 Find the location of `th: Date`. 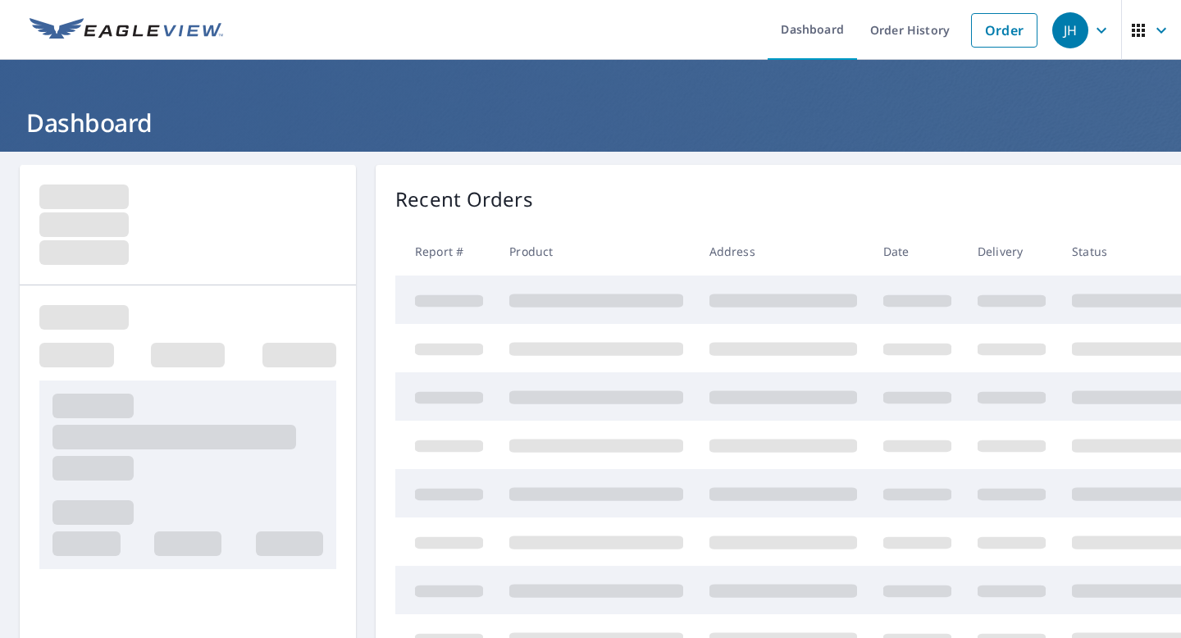

th: Date is located at coordinates (917, 251).